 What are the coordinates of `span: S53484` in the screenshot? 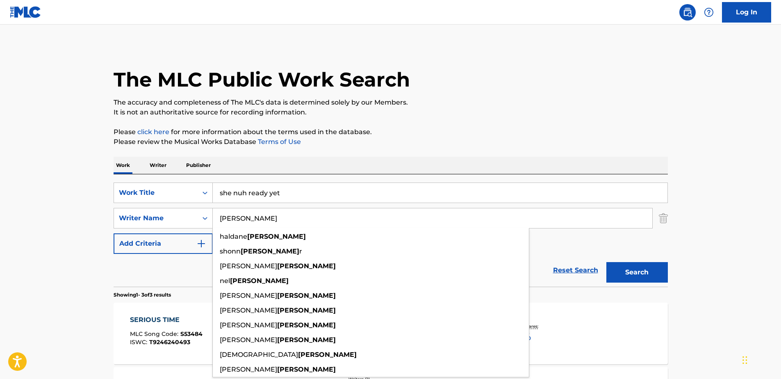 It's located at (192, 334).